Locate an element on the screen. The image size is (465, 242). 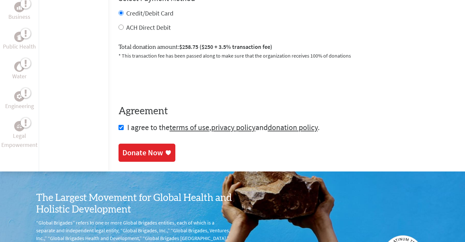
label: Credit/Debit Card is located at coordinates (150, 13).